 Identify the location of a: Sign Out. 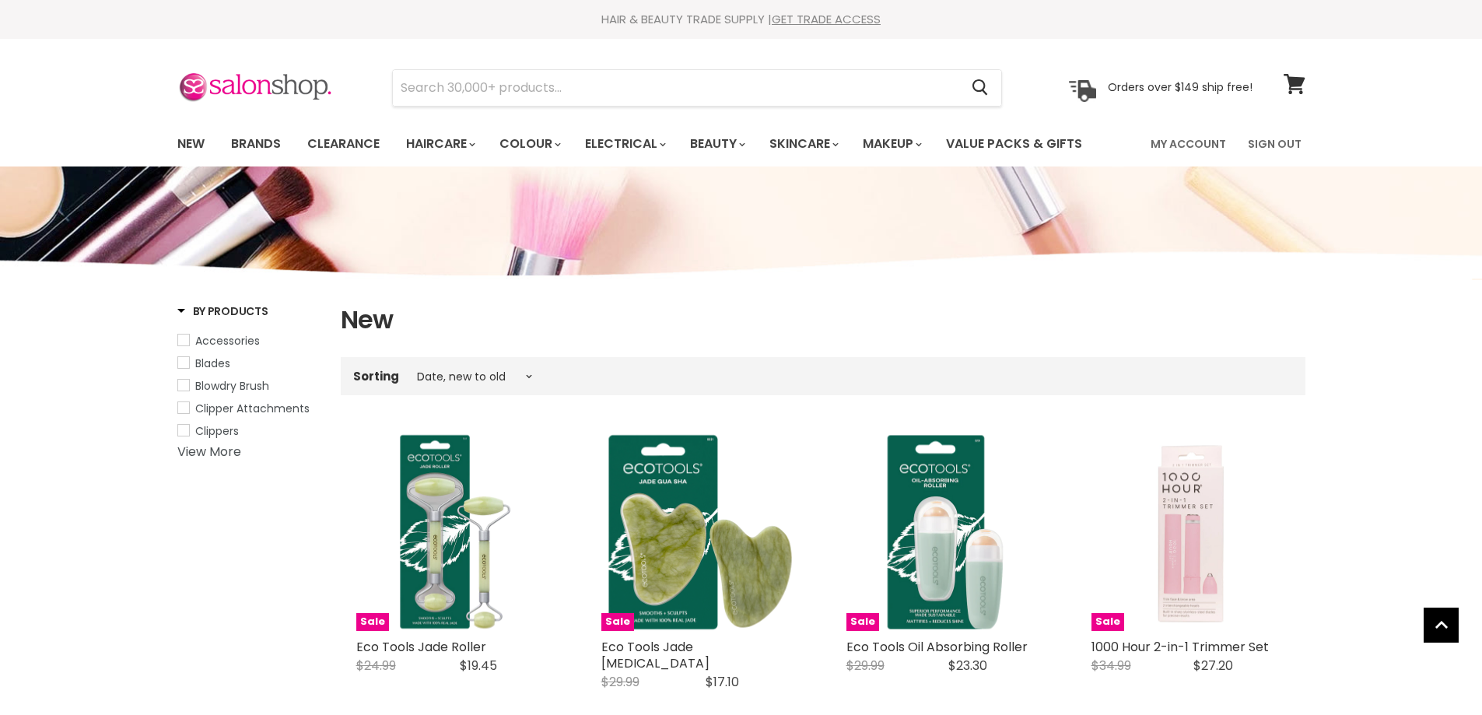
(1274, 144).